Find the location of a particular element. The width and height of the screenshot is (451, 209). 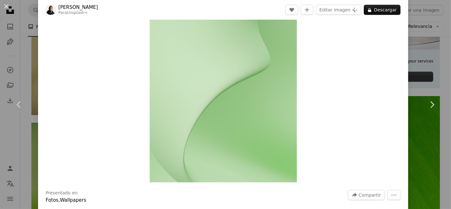

button: Descargar is located at coordinates (382, 10).